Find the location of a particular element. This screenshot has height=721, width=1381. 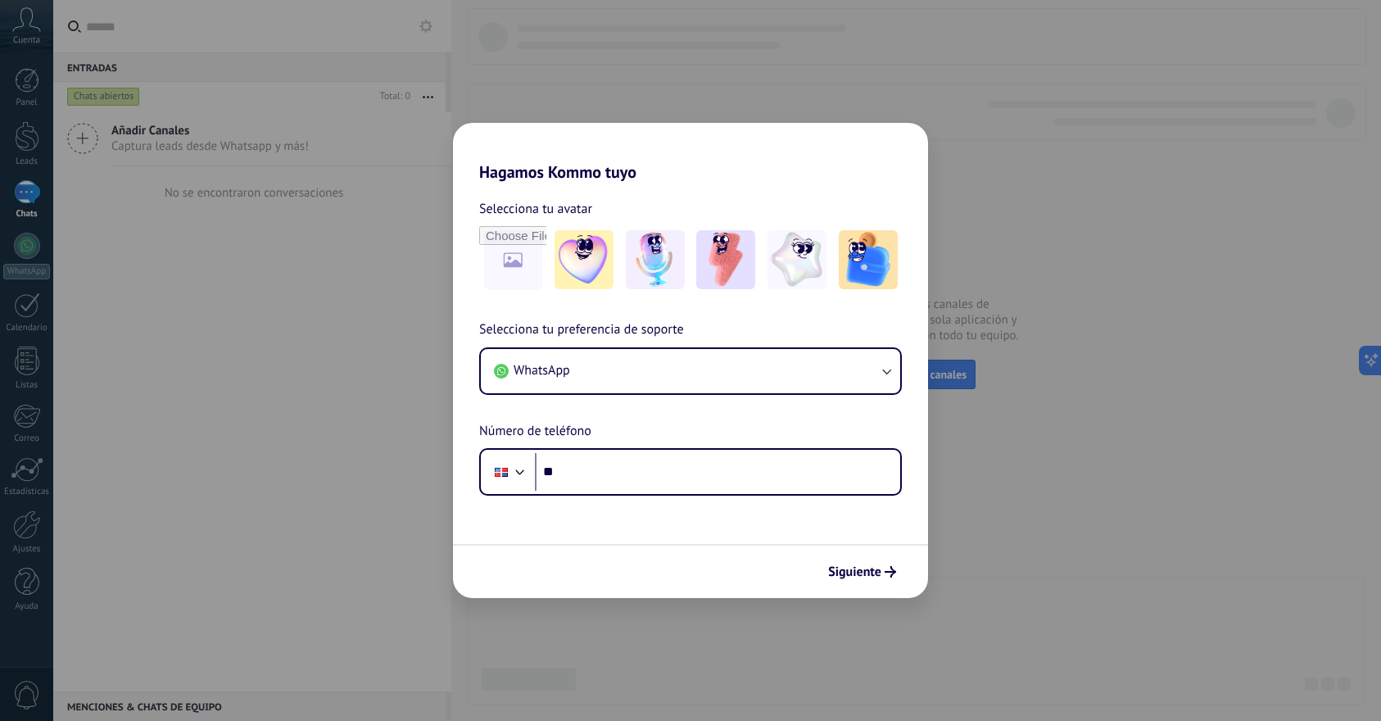

span: Selecciona tu preferencia de soporte is located at coordinates (582, 330).